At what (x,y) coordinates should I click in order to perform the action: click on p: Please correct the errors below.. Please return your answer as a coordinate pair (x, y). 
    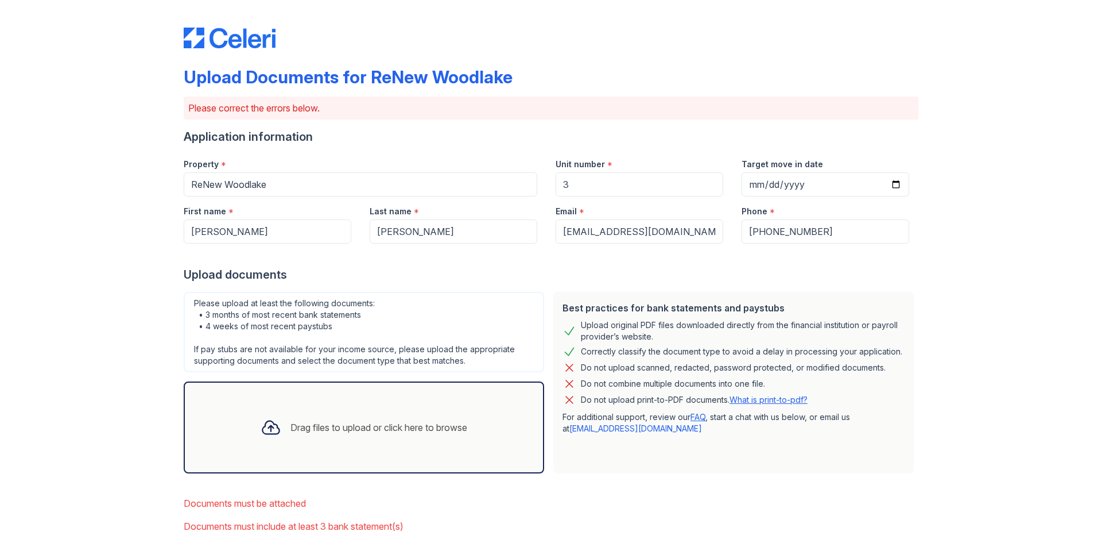
    Looking at the image, I should click on (551, 108).